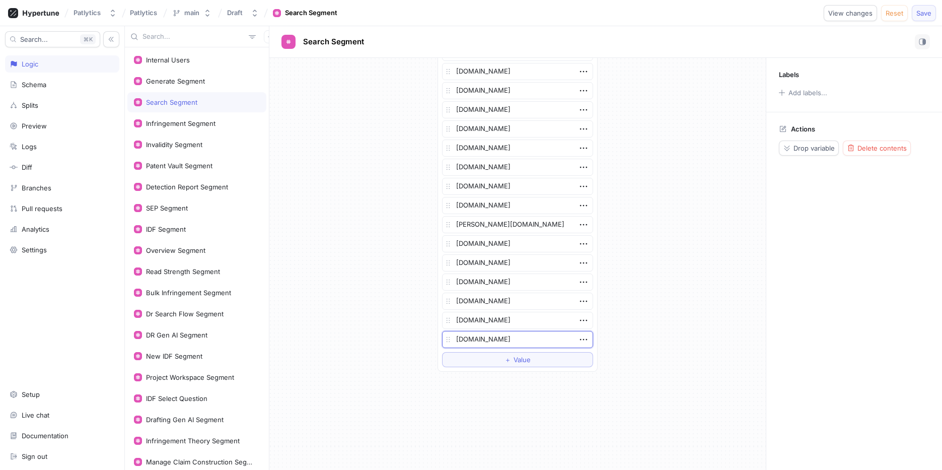 The image size is (942, 470). Describe the element at coordinates (924, 13) in the screenshot. I see `span: Save` at that location.